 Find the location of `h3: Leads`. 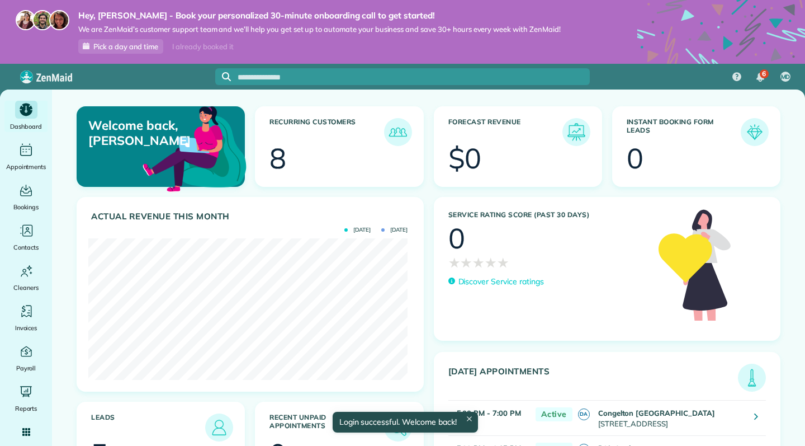

h3: Leads is located at coordinates (148, 427).